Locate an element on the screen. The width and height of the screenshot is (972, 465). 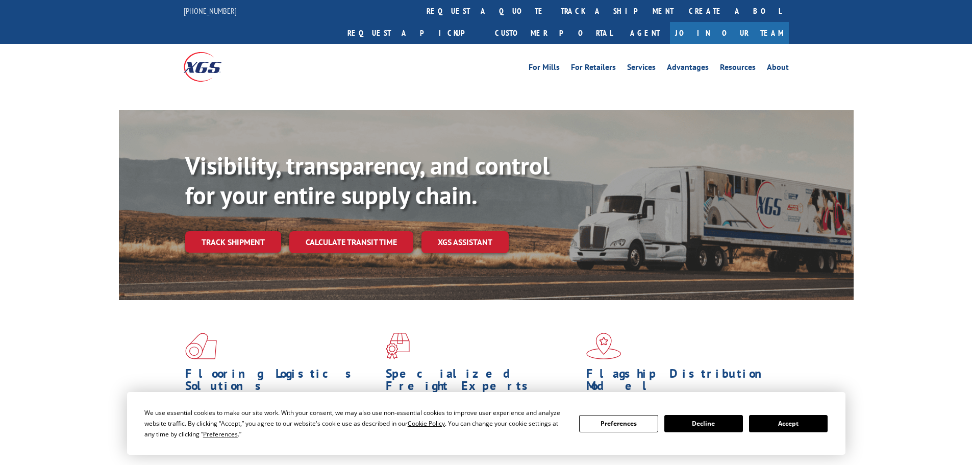
a: XGS ASSISTANT is located at coordinates (465, 242).